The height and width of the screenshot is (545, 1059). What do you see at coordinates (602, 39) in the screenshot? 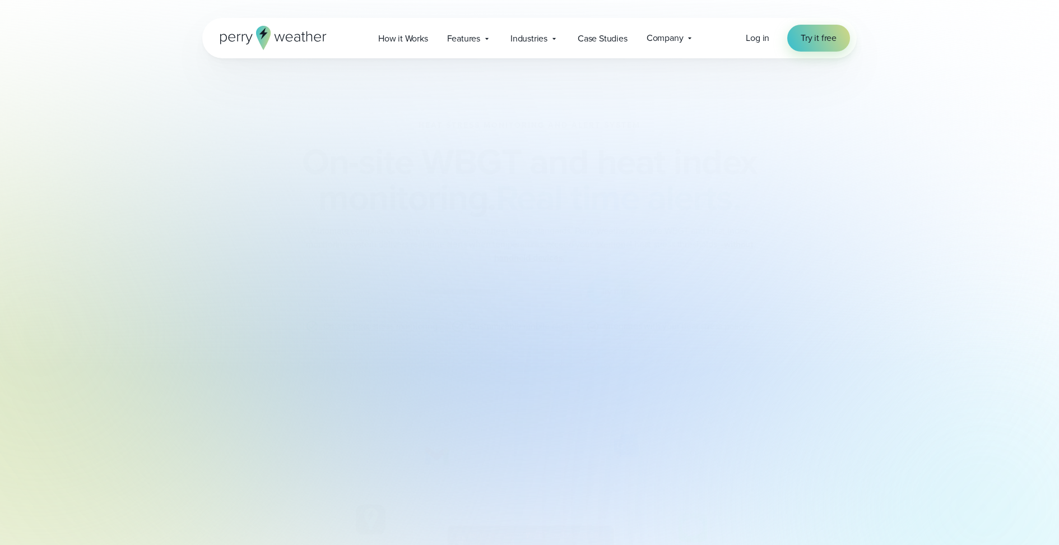
I see `span: Case Studies` at bounding box center [602, 39].